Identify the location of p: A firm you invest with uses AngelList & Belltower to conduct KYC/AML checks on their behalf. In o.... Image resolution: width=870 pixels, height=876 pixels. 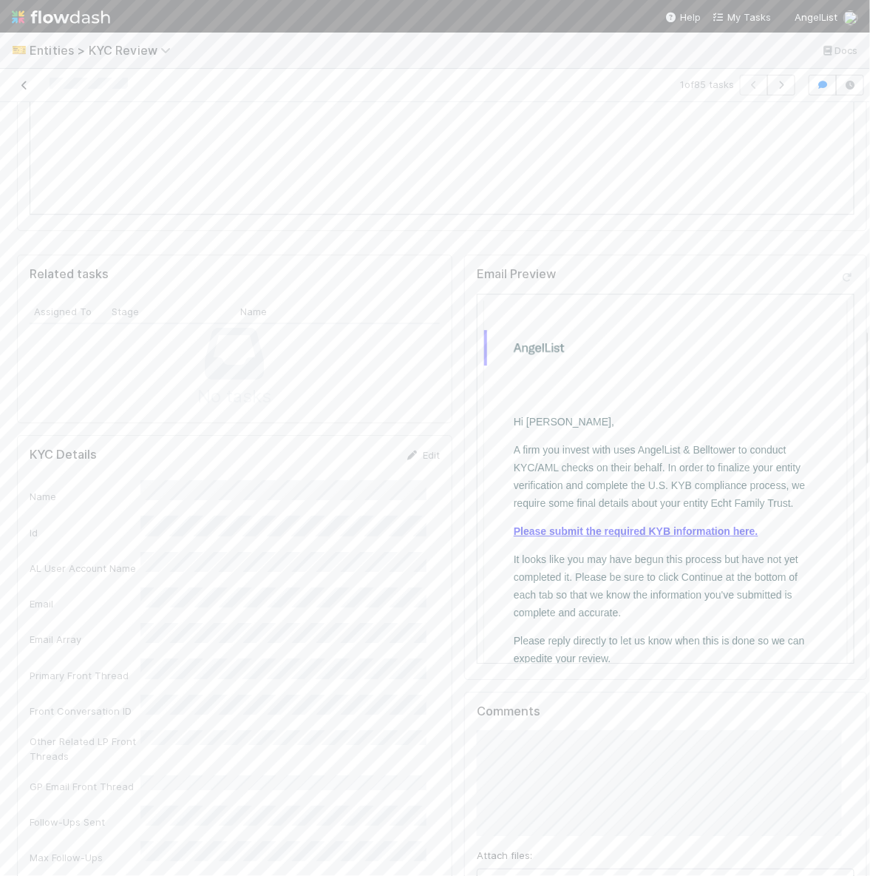
(188, 182).